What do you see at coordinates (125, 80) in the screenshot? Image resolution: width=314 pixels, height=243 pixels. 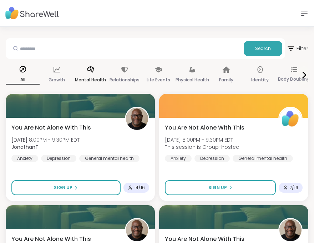 I see `p: Relationships` at bounding box center [125, 80].